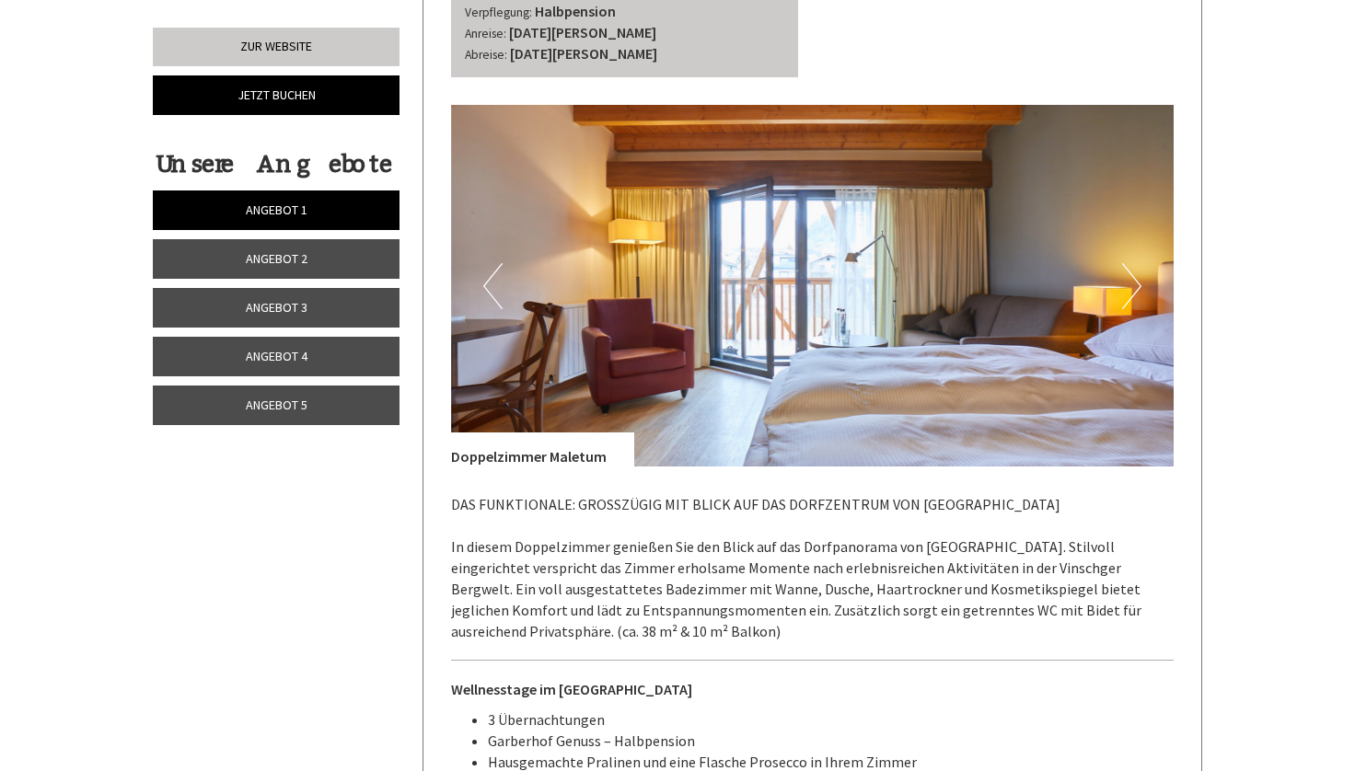 The height and width of the screenshot is (771, 1355). What do you see at coordinates (485, 33) in the screenshot?
I see `small: Anreise:` at bounding box center [485, 33].